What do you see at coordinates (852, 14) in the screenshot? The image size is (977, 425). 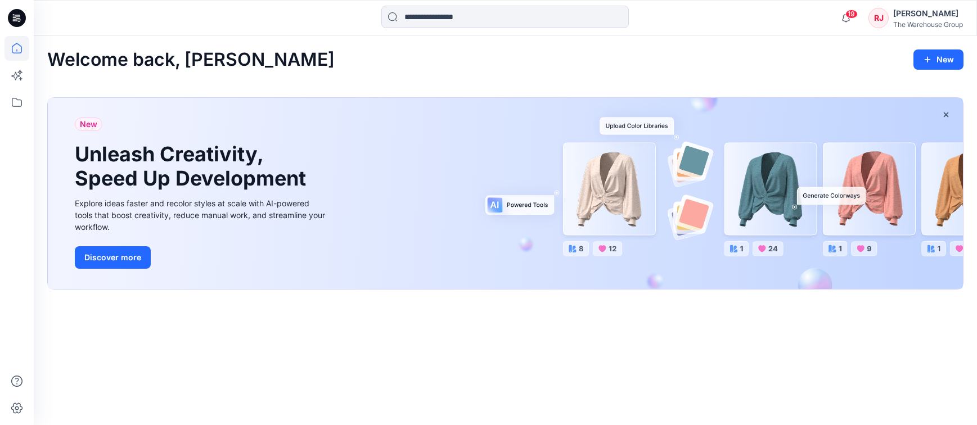 I see `span: 19` at bounding box center [852, 14].